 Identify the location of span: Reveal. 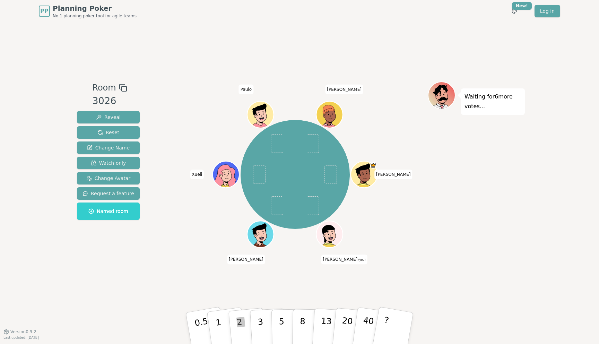
(108, 117).